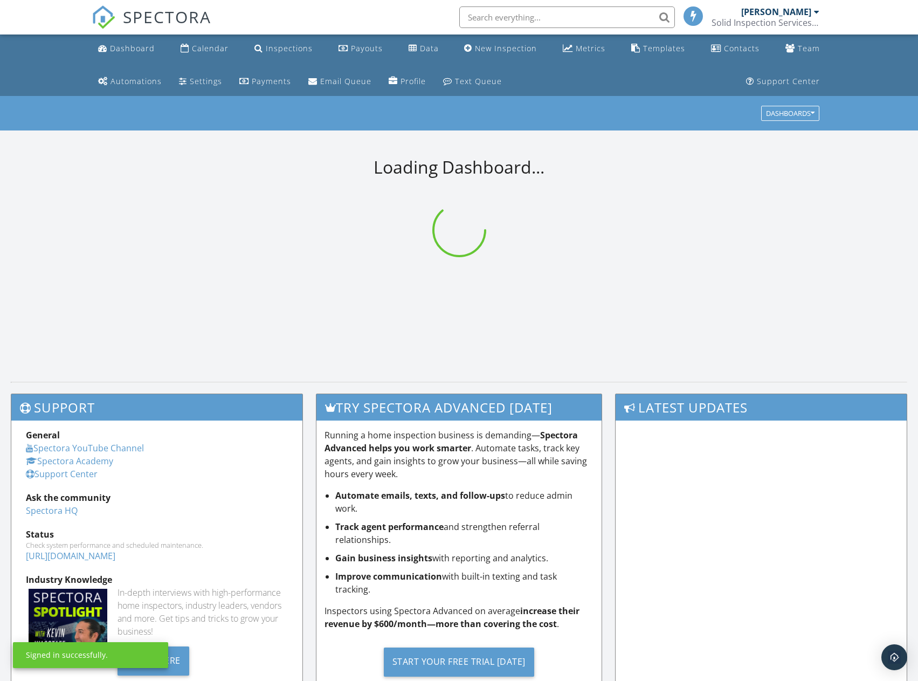  What do you see at coordinates (791, 114) in the screenshot?
I see `div: Dashboards` at bounding box center [791, 114].